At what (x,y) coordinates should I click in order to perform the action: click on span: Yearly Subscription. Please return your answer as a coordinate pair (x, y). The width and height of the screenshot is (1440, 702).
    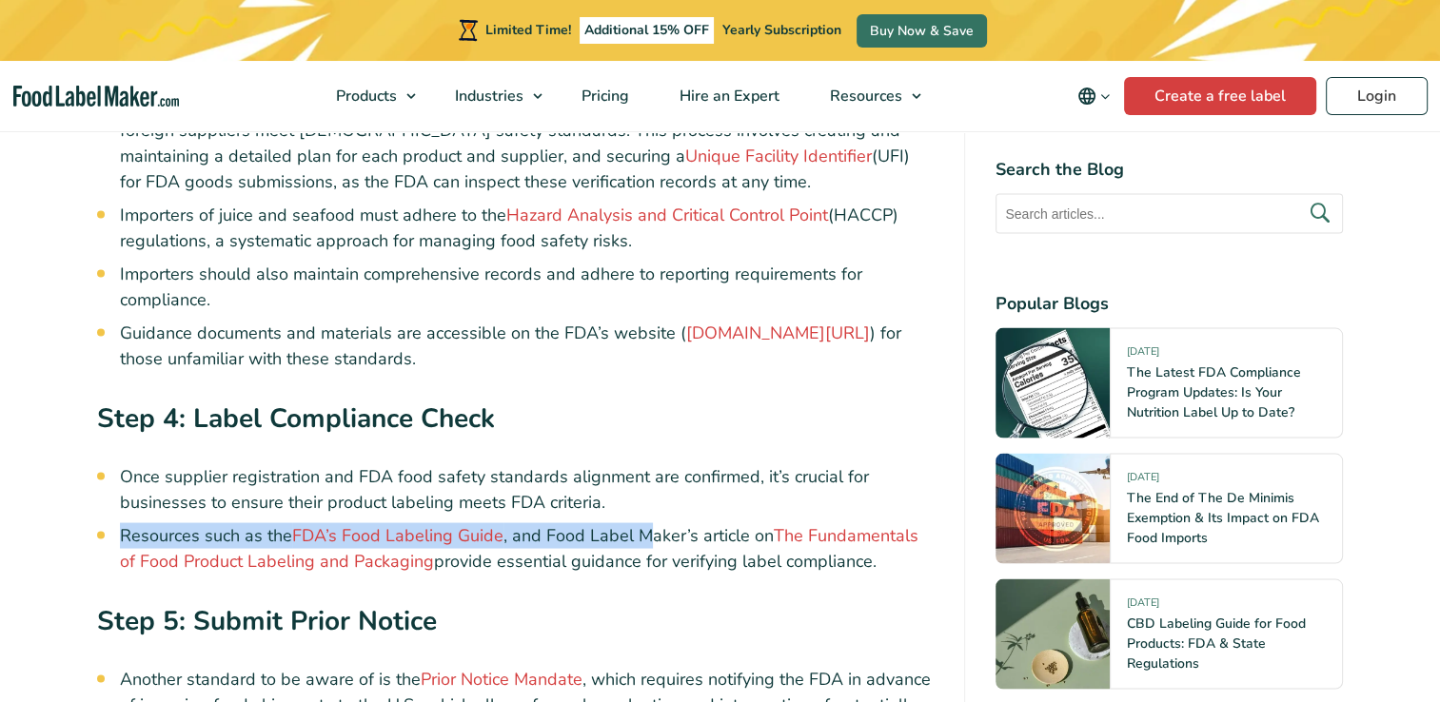
    Looking at the image, I should click on (781, 30).